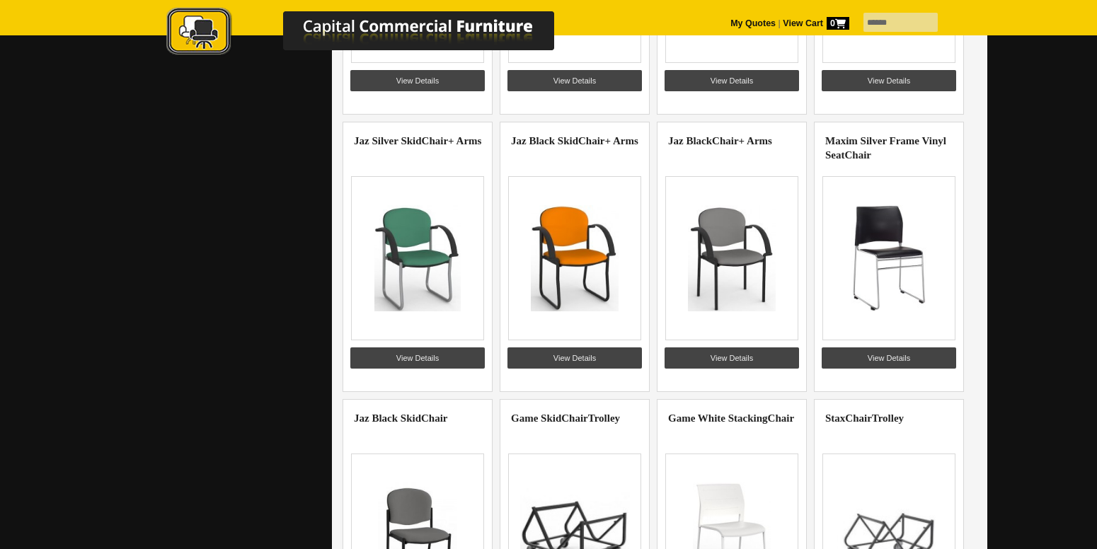 The width and height of the screenshot is (1097, 549). What do you see at coordinates (418, 141) in the screenshot?
I see `a: Jaz Silver SkidChair+ Arms` at bounding box center [418, 141].